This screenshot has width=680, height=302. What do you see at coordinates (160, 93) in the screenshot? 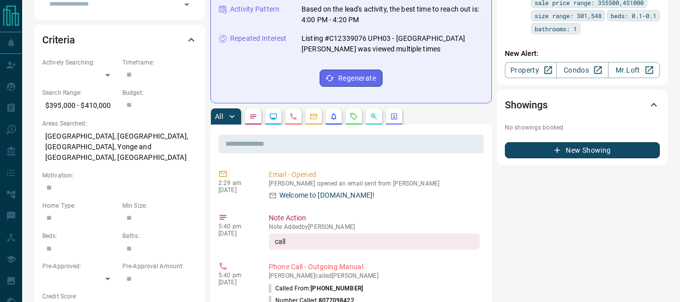
I see `p: Budget:` at bounding box center [160, 93].